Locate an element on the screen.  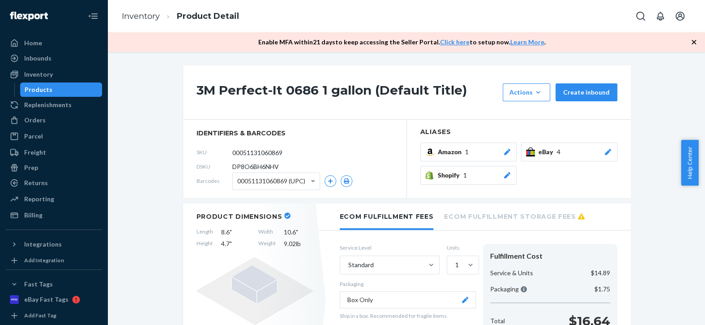
div: Replenishments is located at coordinates (48, 105).